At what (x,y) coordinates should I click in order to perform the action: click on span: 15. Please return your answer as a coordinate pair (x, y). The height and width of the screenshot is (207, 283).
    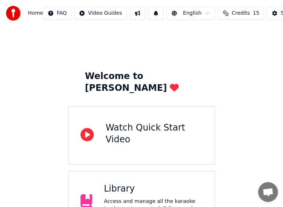
    Looking at the image, I should click on (256, 13).